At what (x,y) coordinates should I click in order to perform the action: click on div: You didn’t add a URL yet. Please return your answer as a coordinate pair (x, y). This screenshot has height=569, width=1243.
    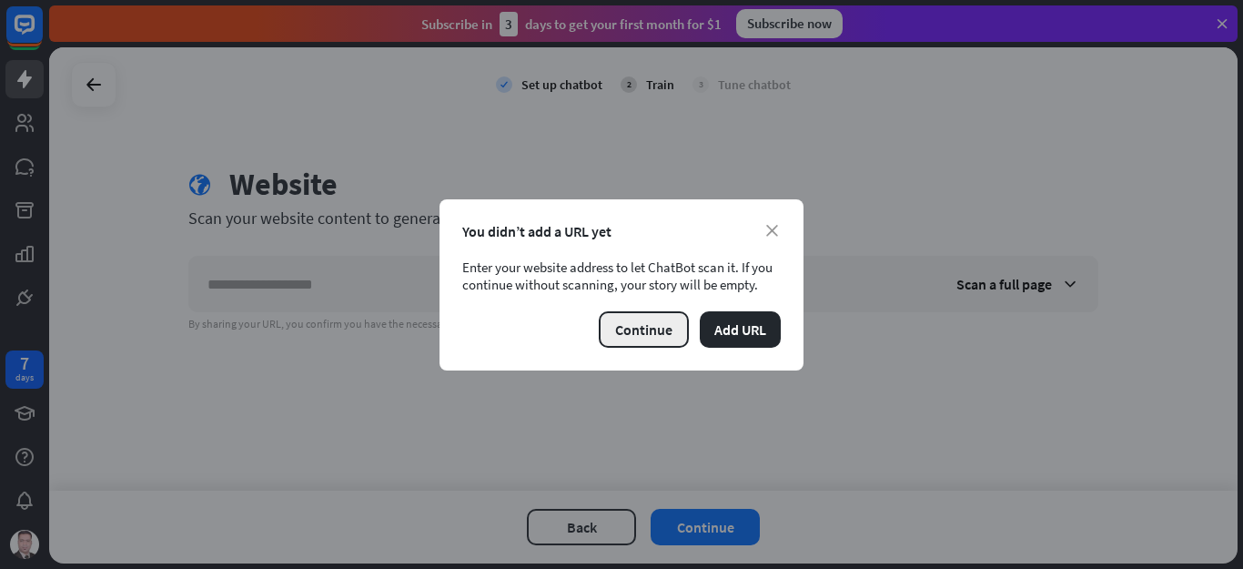
    Looking at the image, I should click on (622, 231).